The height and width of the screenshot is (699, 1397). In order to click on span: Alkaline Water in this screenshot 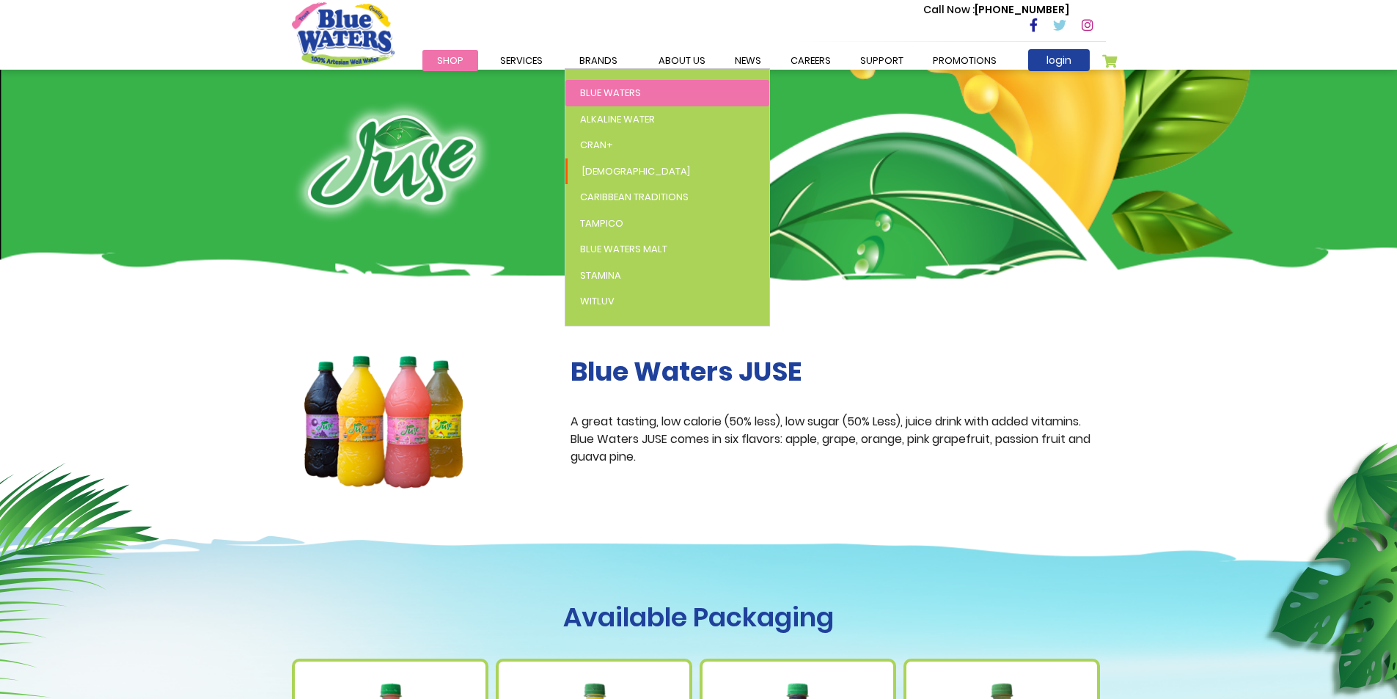, I will do `click(618, 119)`.